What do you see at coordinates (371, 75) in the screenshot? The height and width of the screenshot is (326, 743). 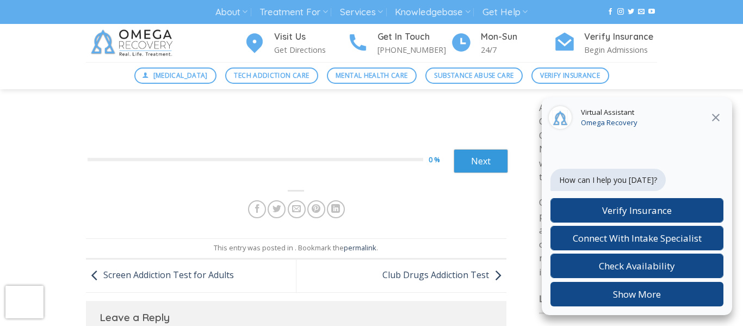 I see `span: Mental Health Care` at bounding box center [371, 75].